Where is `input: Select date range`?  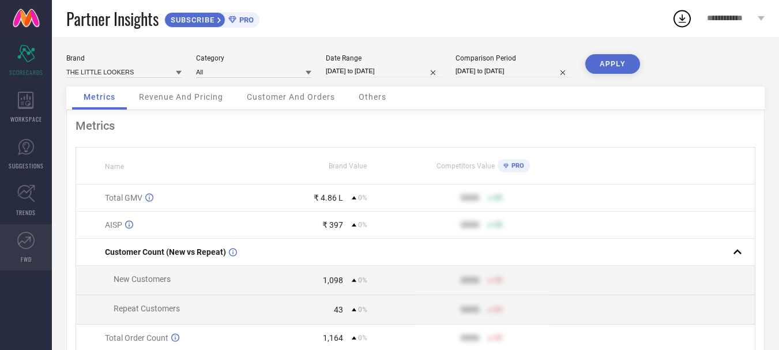
input: Select date range is located at coordinates (383, 71).